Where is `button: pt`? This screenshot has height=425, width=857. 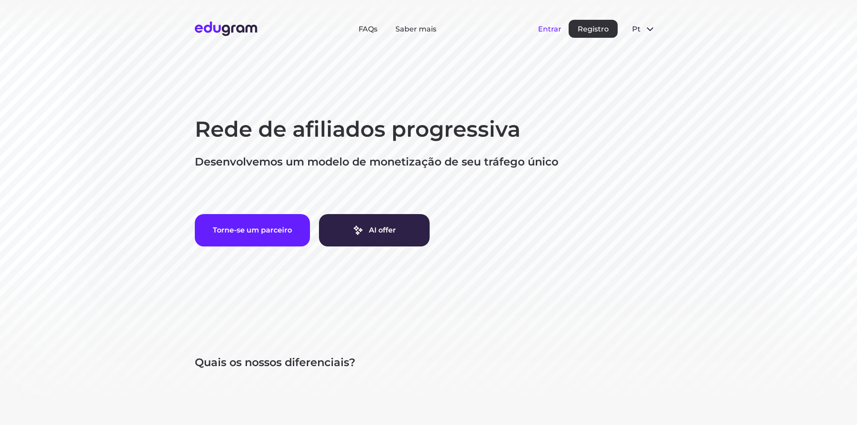
button: pt is located at coordinates (643, 29).